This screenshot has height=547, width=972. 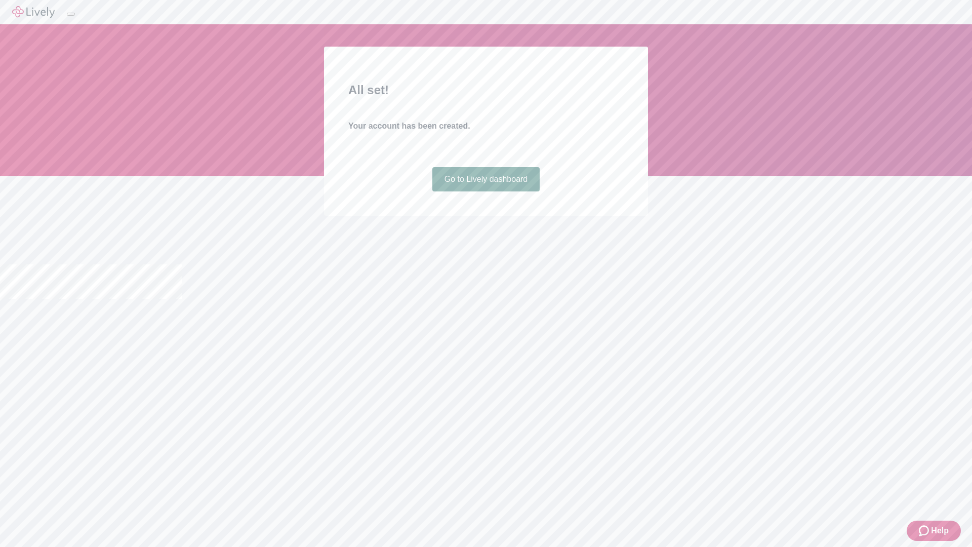 What do you see at coordinates (925, 531) in the screenshot?
I see `svg: Zendesk support icon` at bounding box center [925, 531].